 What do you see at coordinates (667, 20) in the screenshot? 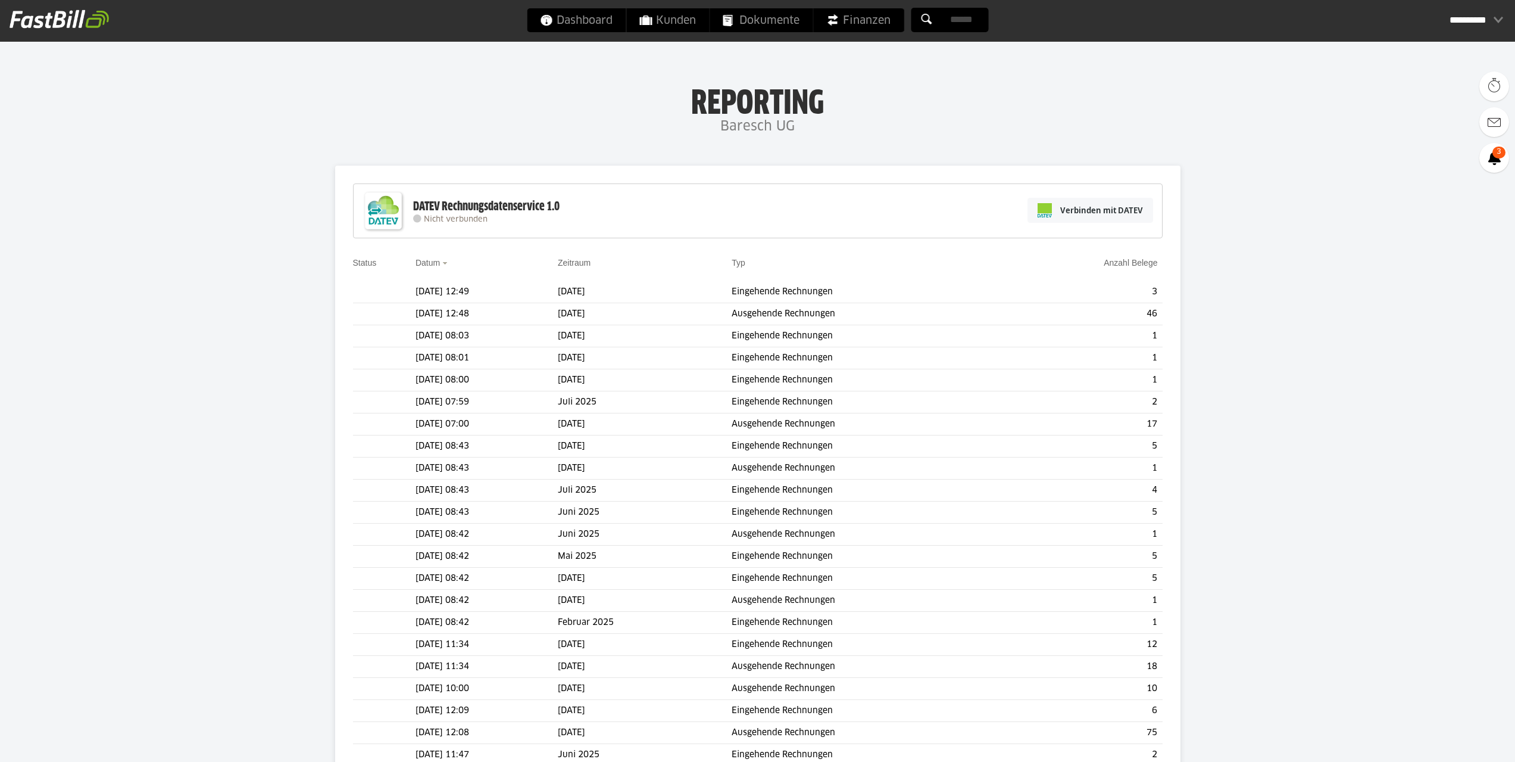
I see `span: Kunden` at bounding box center [667, 20].